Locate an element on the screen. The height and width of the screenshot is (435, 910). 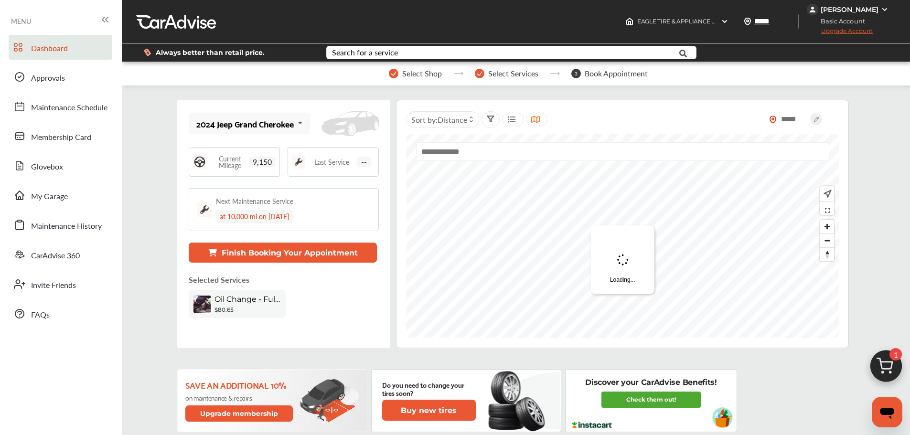
a: Invite Friends is located at coordinates (60, 284).